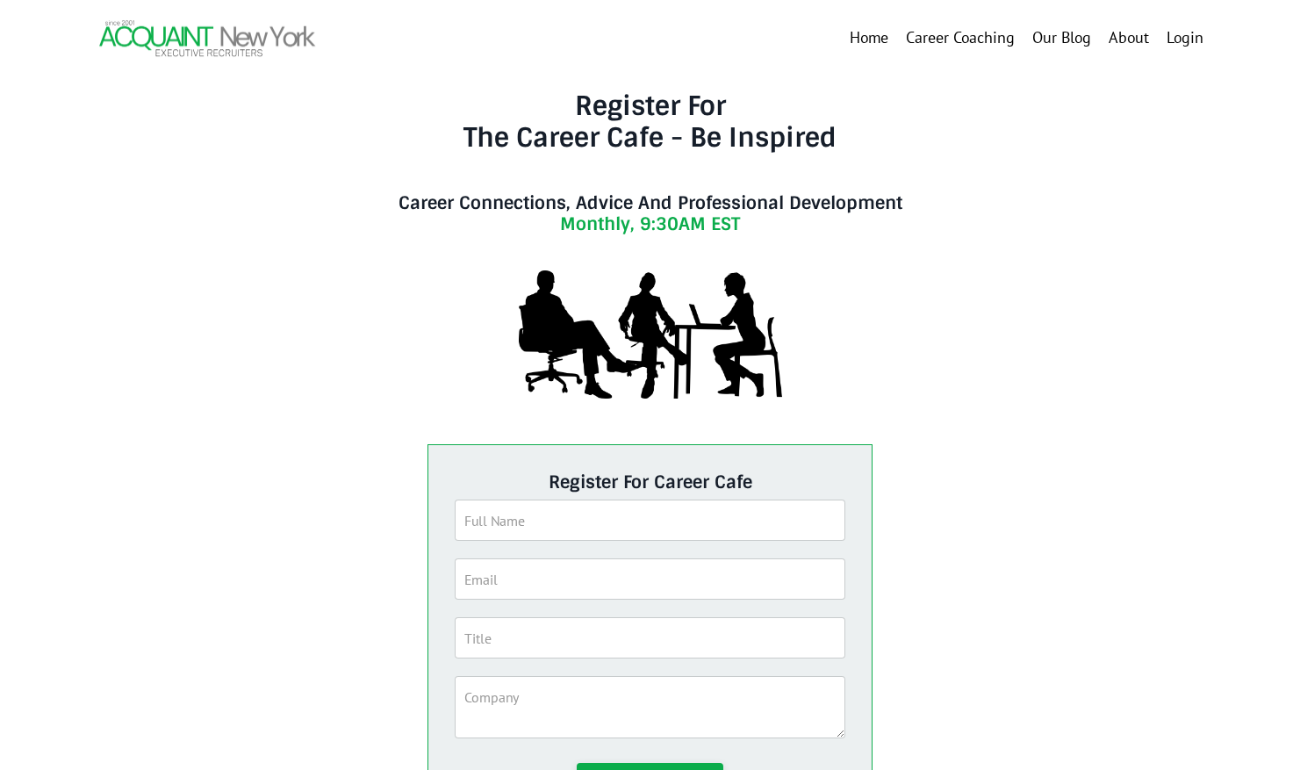 The width and height of the screenshot is (1300, 770). Describe the element at coordinates (651, 579) in the screenshot. I see `input: Email` at that location.